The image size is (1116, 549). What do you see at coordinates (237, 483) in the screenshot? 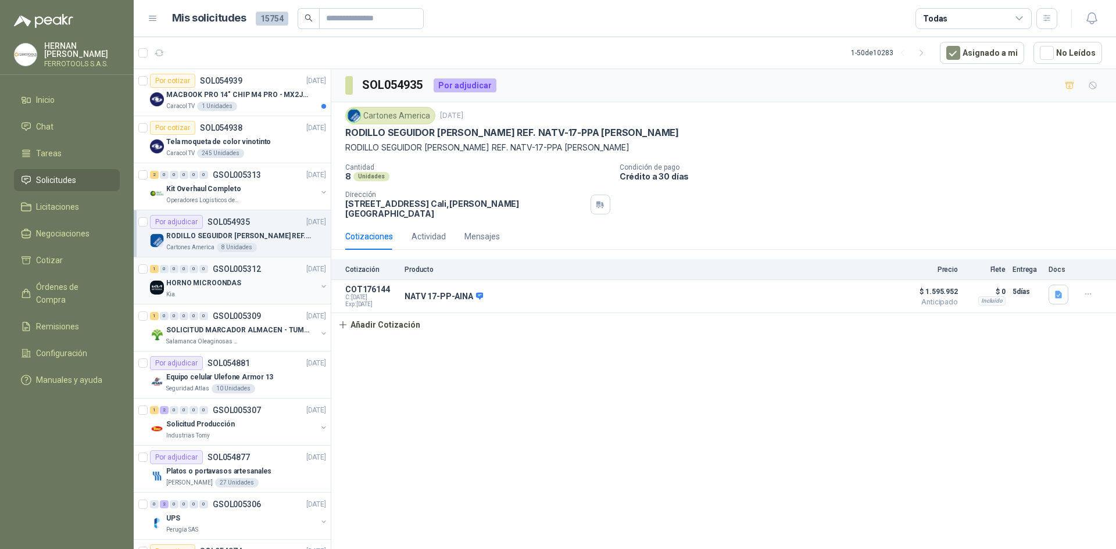
I see `div: 27 Unidades` at bounding box center [237, 483].